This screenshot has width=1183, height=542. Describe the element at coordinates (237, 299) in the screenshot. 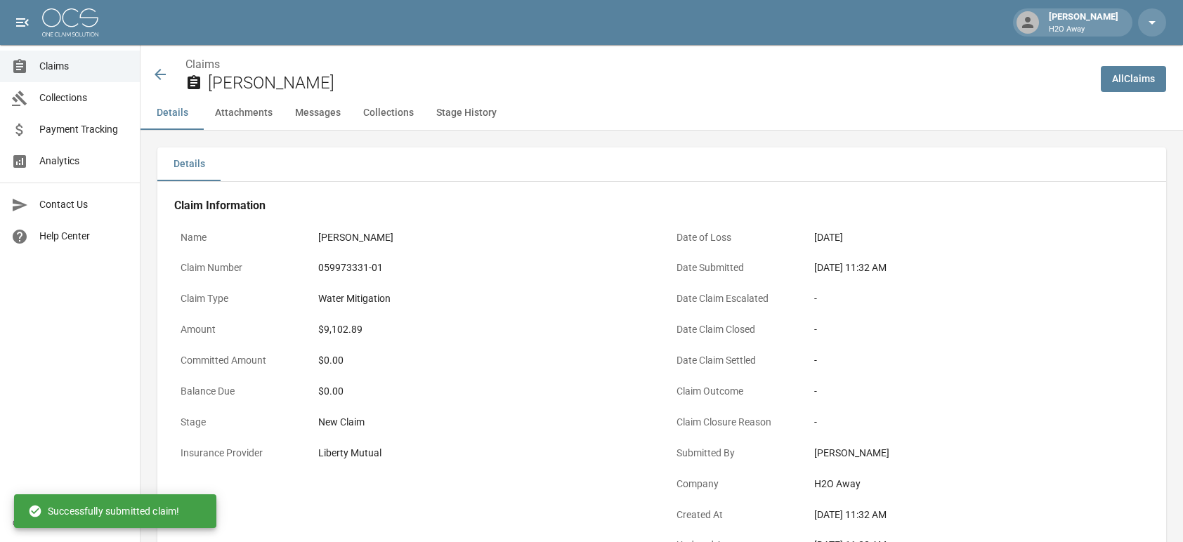

I see `p: Claim Type` at that location.